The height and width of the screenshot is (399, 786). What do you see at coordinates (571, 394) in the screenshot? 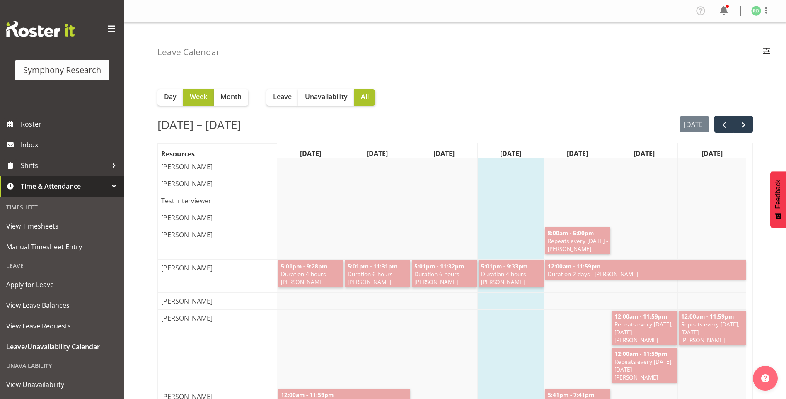
I see `span: 5:41pm - 7:41pm` at bounding box center [571, 394].